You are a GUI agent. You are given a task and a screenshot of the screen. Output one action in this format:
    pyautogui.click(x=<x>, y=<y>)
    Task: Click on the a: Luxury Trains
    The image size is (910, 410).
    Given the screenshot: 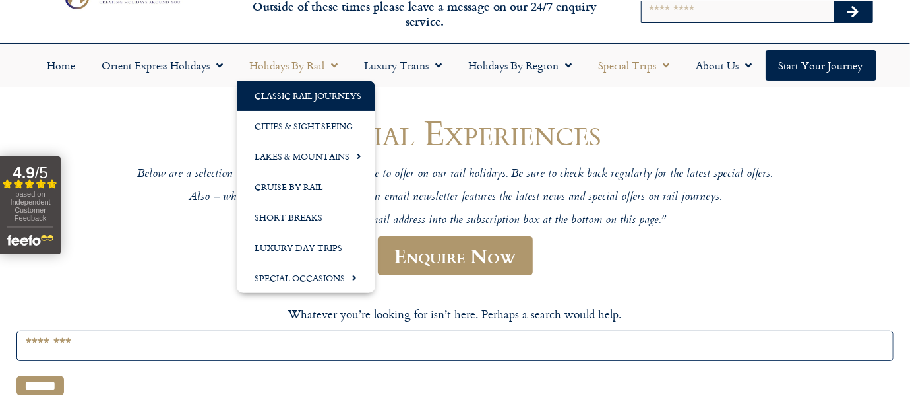 What is the action you would take?
    pyautogui.click(x=404, y=65)
    